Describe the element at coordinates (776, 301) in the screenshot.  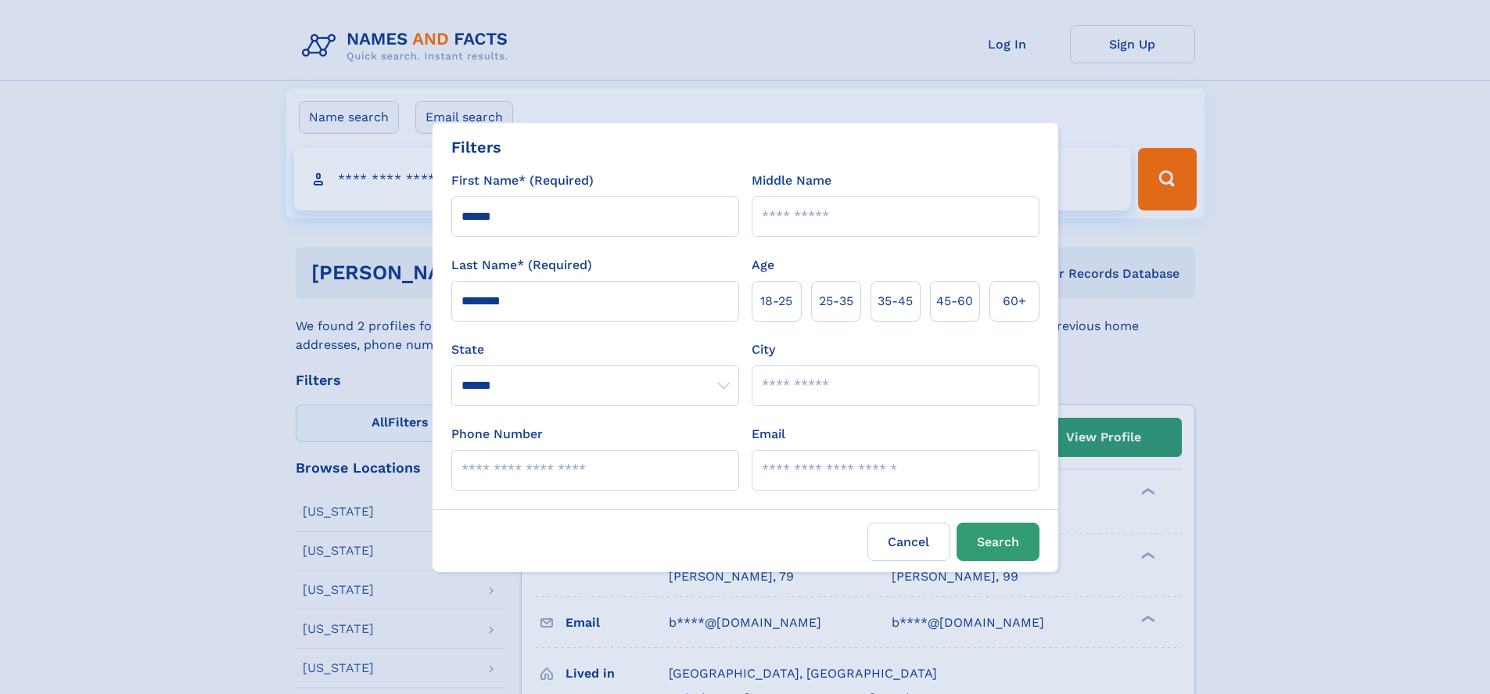
I see `span: 18‑25` at that location.